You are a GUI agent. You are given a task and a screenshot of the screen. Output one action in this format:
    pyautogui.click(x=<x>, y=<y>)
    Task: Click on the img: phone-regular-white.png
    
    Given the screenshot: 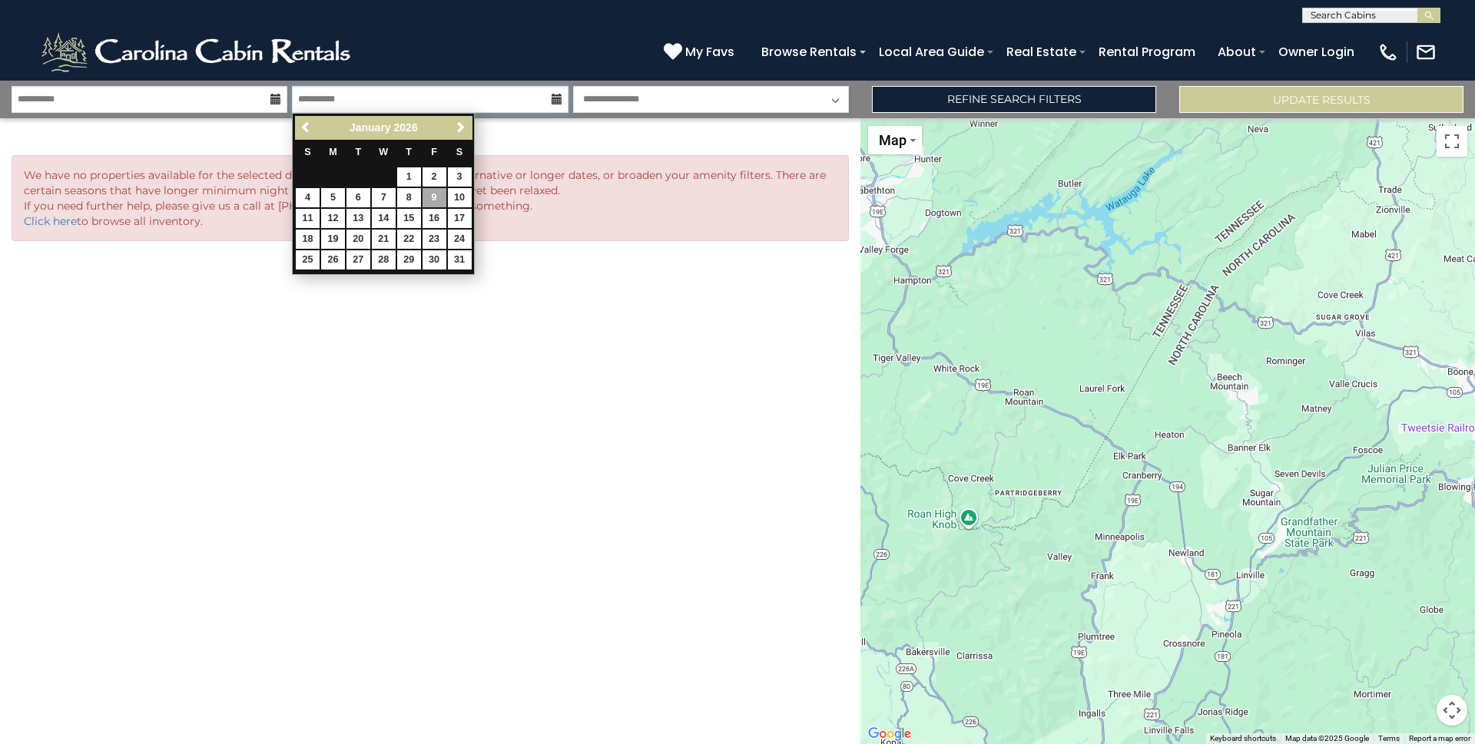 What is the action you would take?
    pyautogui.click(x=1388, y=52)
    